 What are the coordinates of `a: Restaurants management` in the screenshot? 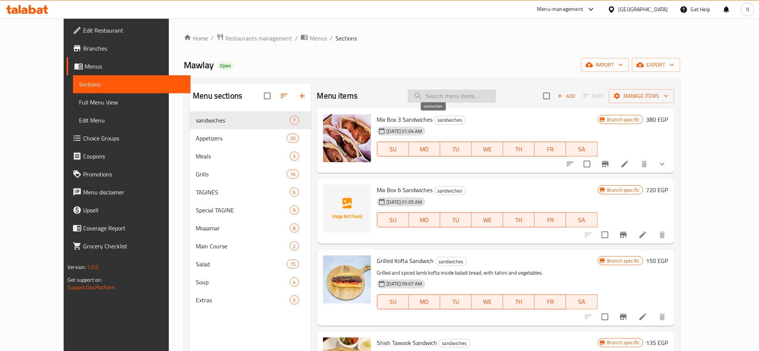 It's located at (254, 38).